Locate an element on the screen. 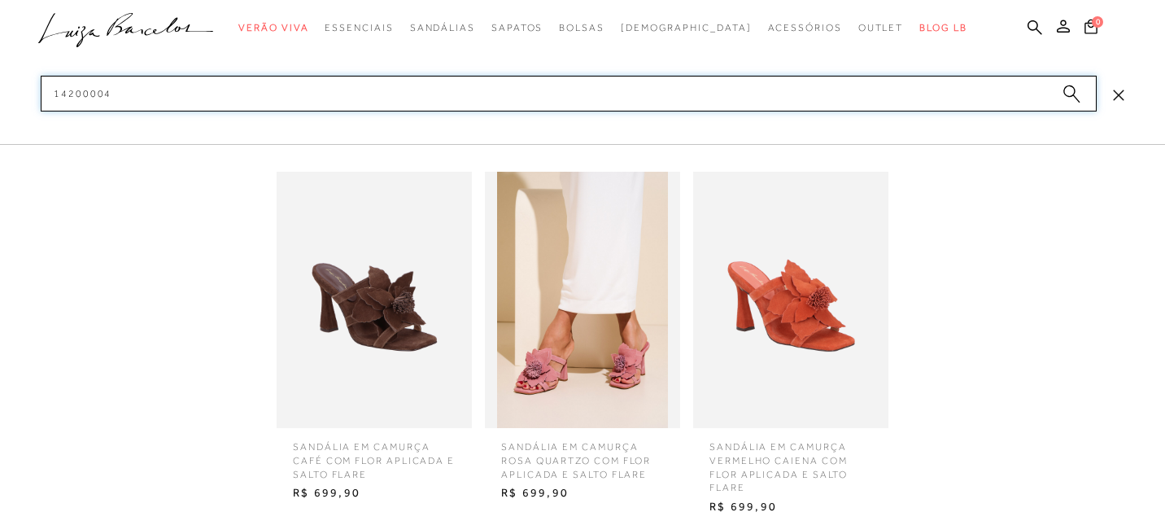 Image resolution: width=1165 pixels, height=525 pixels. a: SANDÁLIA EM CAMURÇA CAFÉ COM FLOR APLICADA E SALTO FLARE SANDÁLIA EM CAMURÇA CAFÉ COM FLOR APLICA... is located at coordinates (374, 339).